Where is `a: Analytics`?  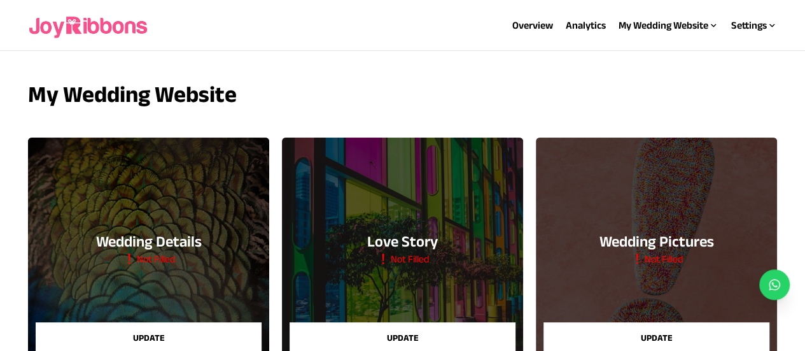
a: Analytics is located at coordinates (586, 25).